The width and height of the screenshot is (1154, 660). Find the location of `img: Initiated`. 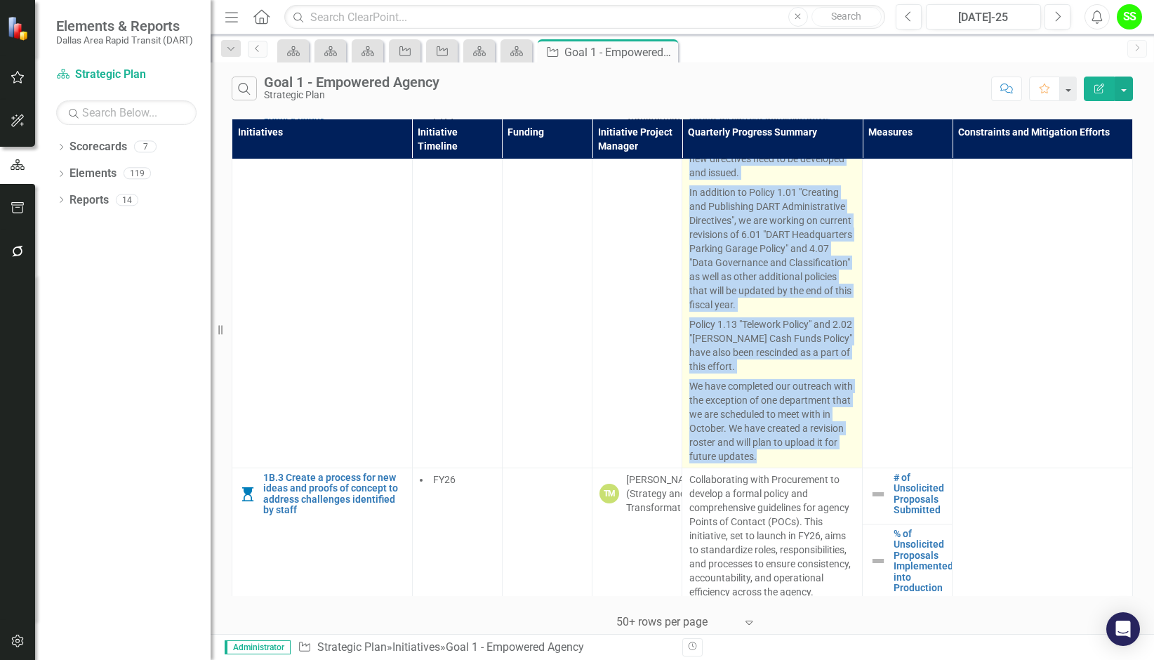

img: Initiated is located at coordinates (248, 494).